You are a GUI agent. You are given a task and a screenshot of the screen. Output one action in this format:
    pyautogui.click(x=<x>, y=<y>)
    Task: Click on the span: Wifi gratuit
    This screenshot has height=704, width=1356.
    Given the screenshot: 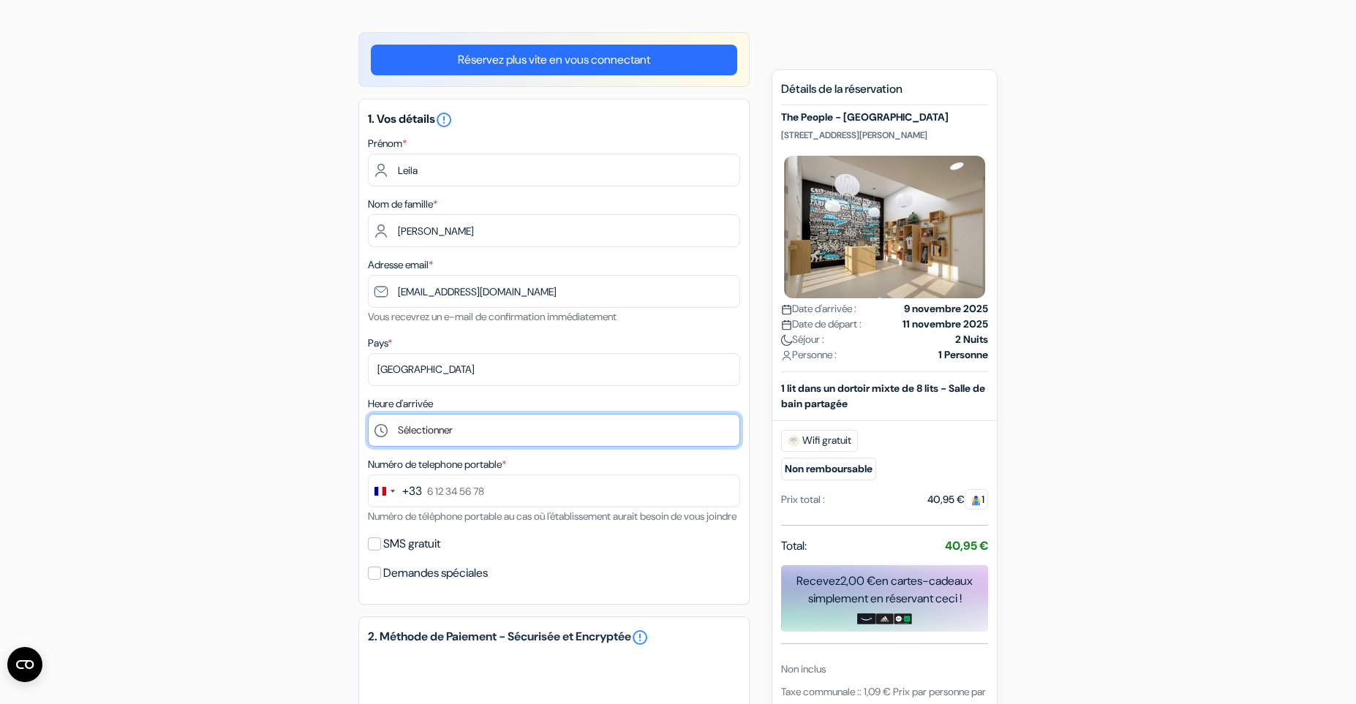 What is the action you would take?
    pyautogui.click(x=819, y=441)
    